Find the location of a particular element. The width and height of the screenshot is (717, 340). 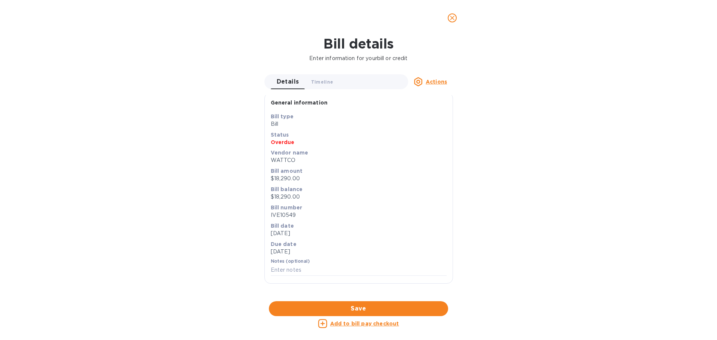

label: Notes (optional) is located at coordinates (290, 262).